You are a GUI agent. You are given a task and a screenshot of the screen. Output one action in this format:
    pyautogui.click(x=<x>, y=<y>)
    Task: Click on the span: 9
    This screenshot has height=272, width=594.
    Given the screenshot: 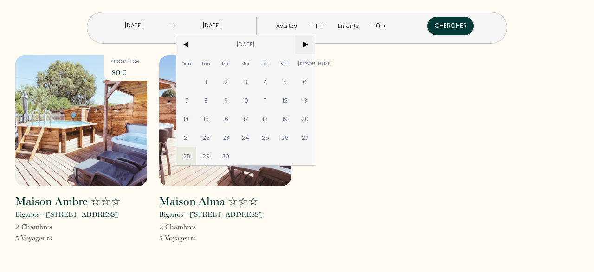 What is the action you would take?
    pyautogui.click(x=225, y=100)
    